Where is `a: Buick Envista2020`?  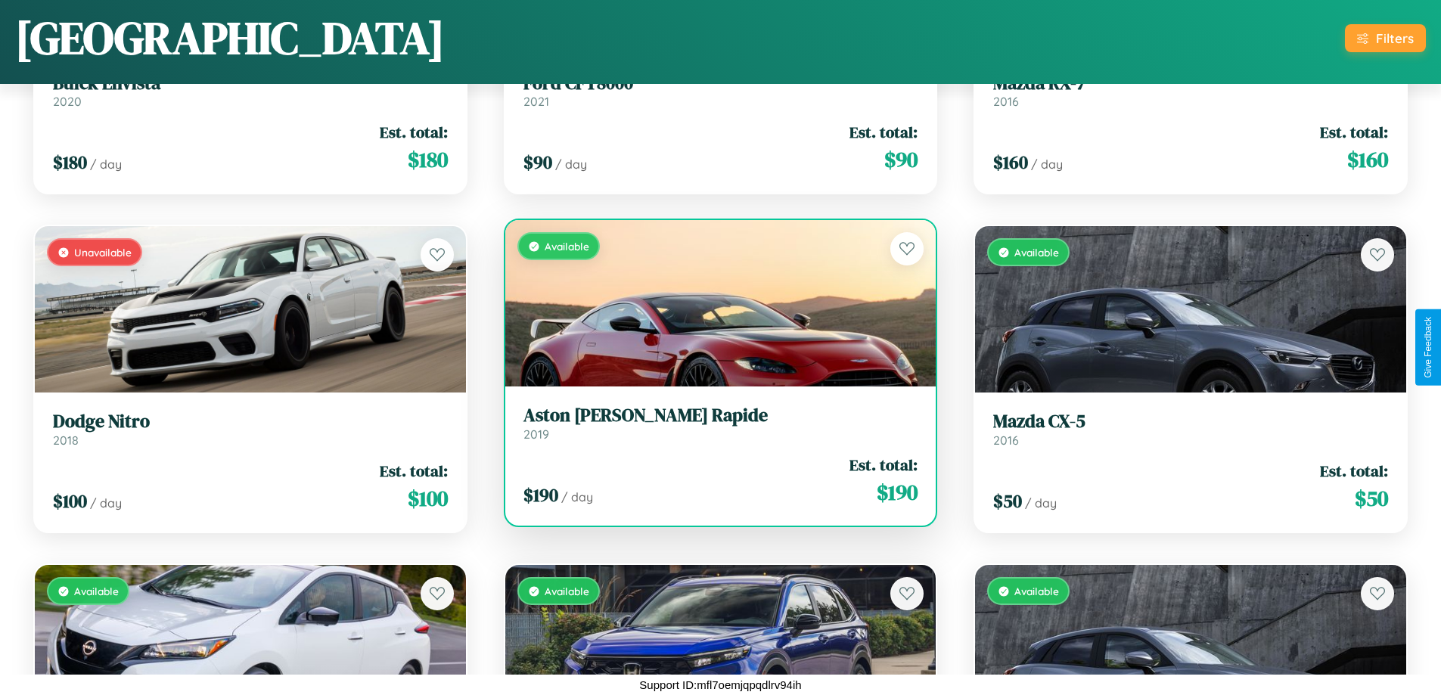
a: Buick Envista2020 is located at coordinates (250, 91).